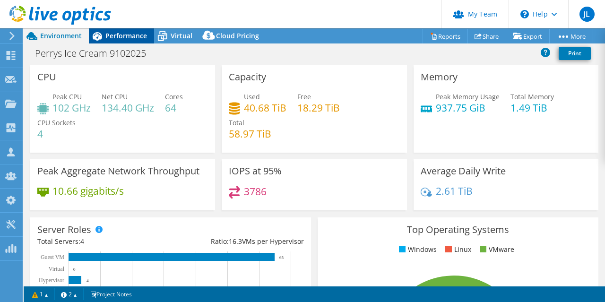 The width and height of the screenshot is (605, 302). I want to click on h4: 134.40 GHz, so click(128, 108).